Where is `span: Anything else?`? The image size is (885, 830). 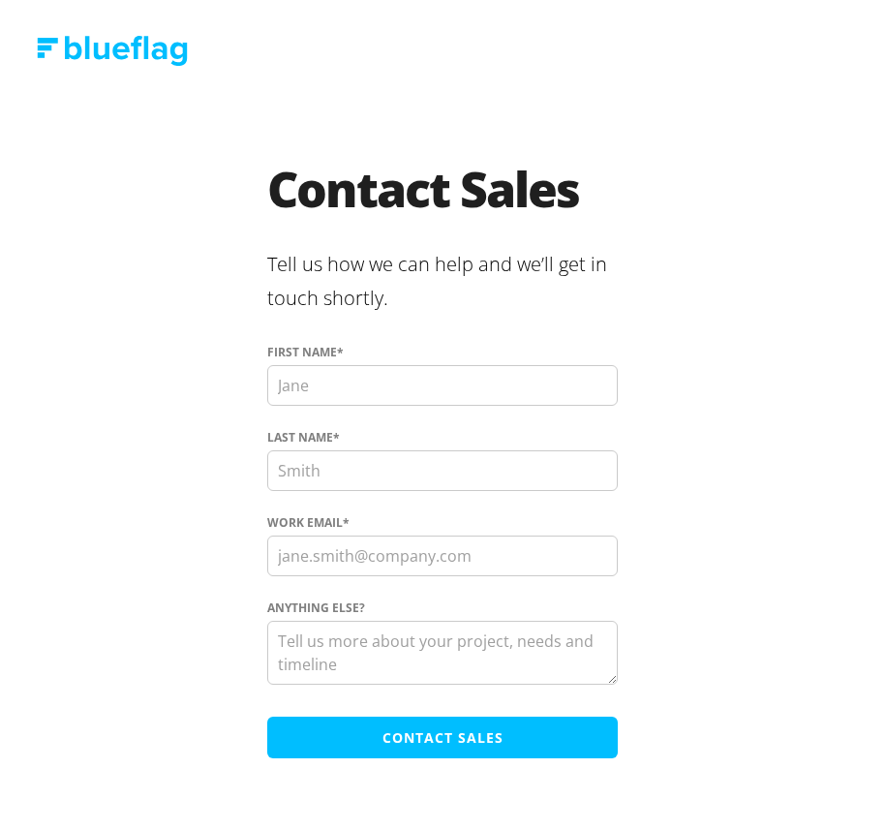 span: Anything else? is located at coordinates (316, 608).